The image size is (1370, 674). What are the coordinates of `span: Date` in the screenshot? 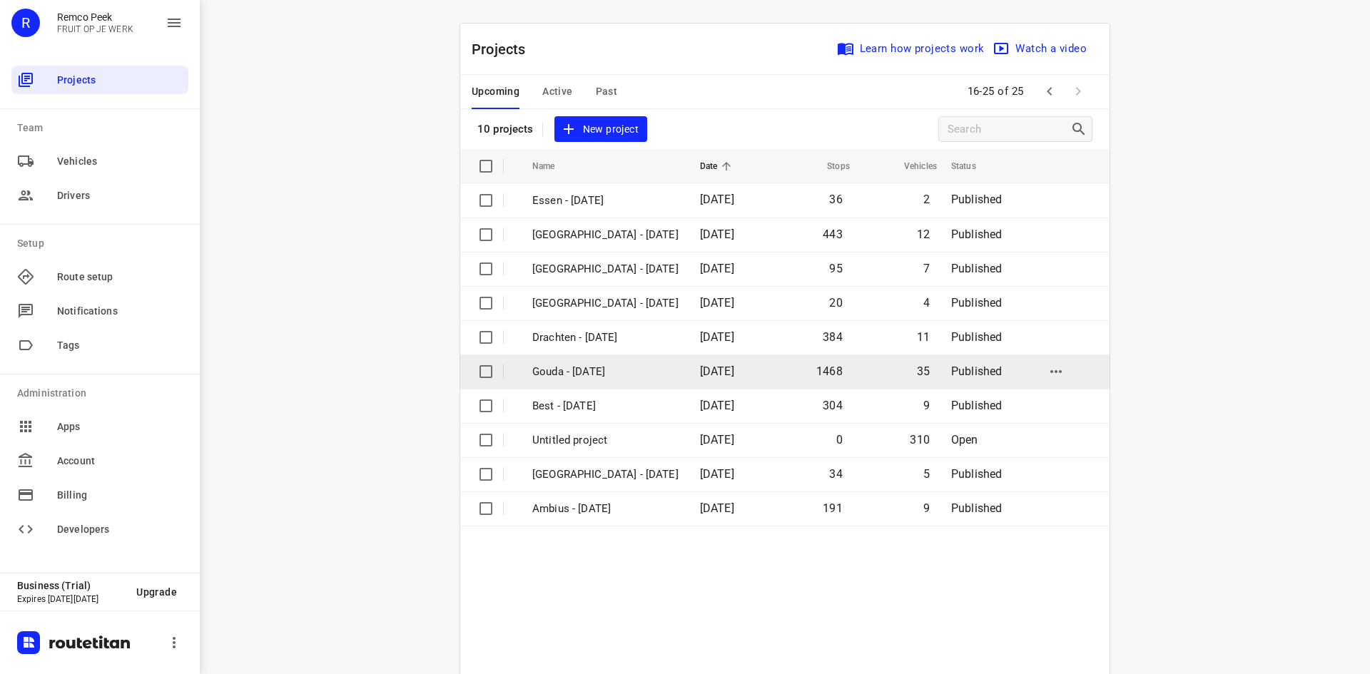 It's located at (718, 166).